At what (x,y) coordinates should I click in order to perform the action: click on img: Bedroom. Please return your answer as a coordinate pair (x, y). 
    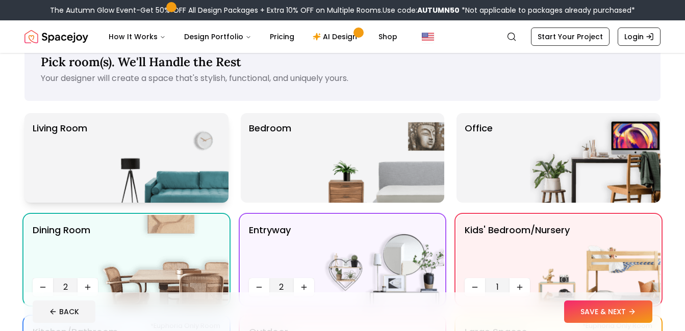
    Looking at the image, I should click on (379, 158).